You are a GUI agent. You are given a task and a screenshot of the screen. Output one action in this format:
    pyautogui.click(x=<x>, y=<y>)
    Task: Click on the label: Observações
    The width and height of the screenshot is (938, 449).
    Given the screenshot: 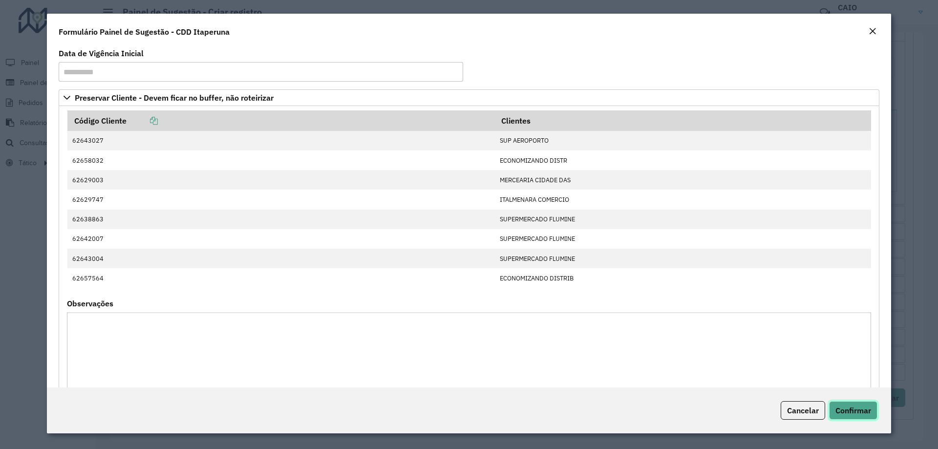 What is the action you would take?
    pyautogui.click(x=90, y=303)
    